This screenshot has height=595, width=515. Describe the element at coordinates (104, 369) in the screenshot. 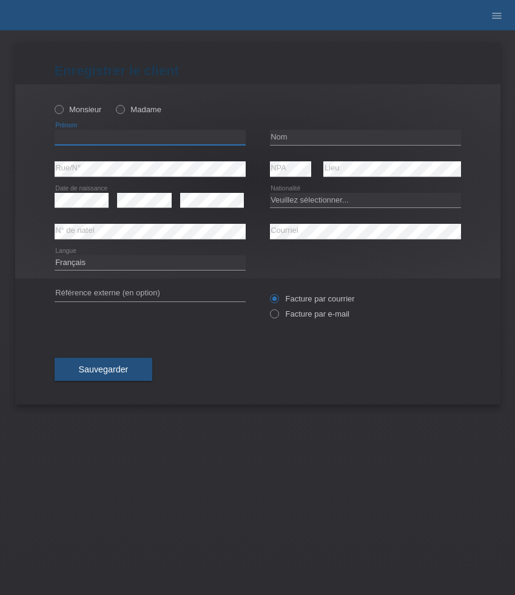

I see `button: Sauvegarder` at that location.